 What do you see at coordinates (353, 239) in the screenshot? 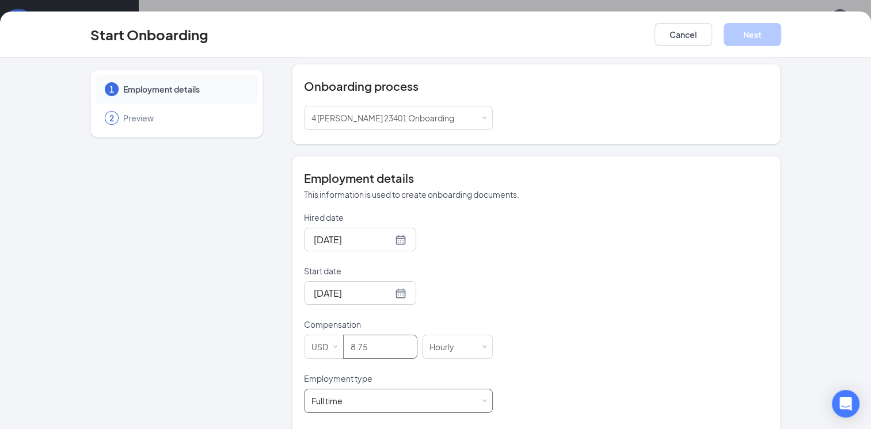
I see `input: Sep 15, 2025` at bounding box center [353, 239].